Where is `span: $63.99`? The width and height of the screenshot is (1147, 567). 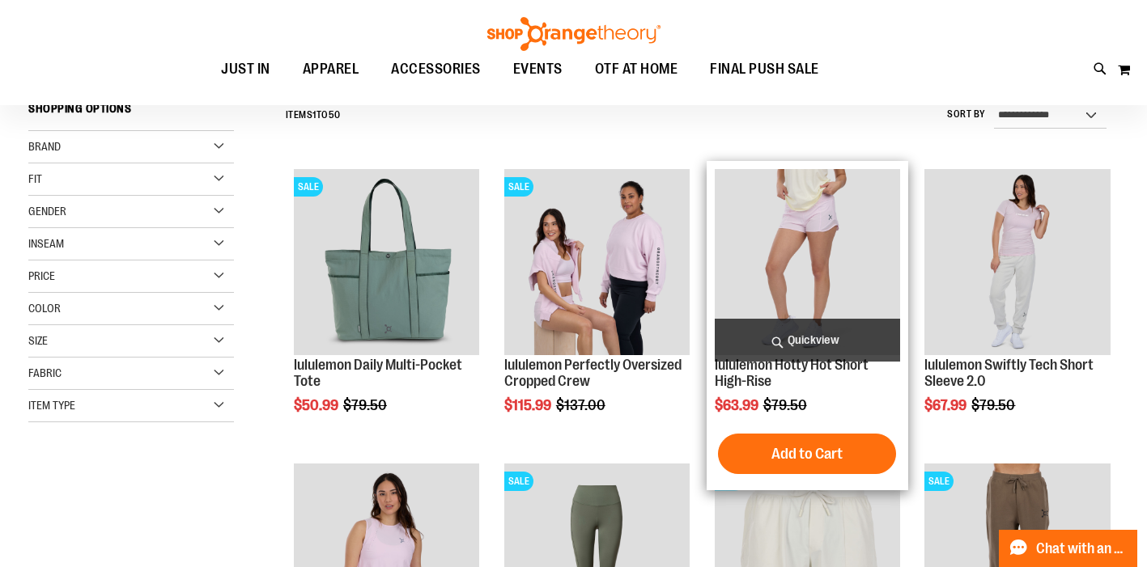
span: $63.99 is located at coordinates (737, 405).